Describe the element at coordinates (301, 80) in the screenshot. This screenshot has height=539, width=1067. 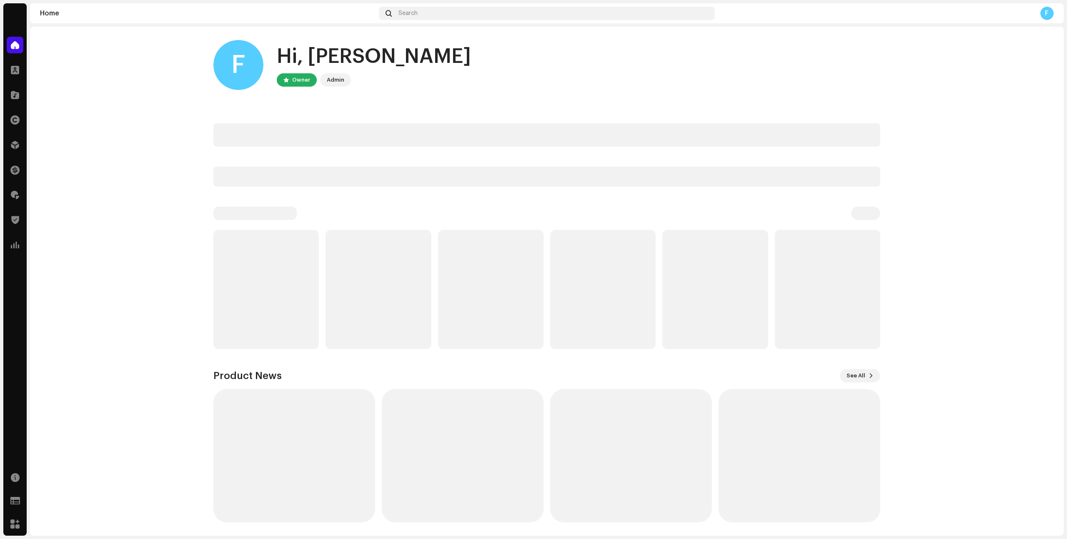
I see `div: Owner` at that location.